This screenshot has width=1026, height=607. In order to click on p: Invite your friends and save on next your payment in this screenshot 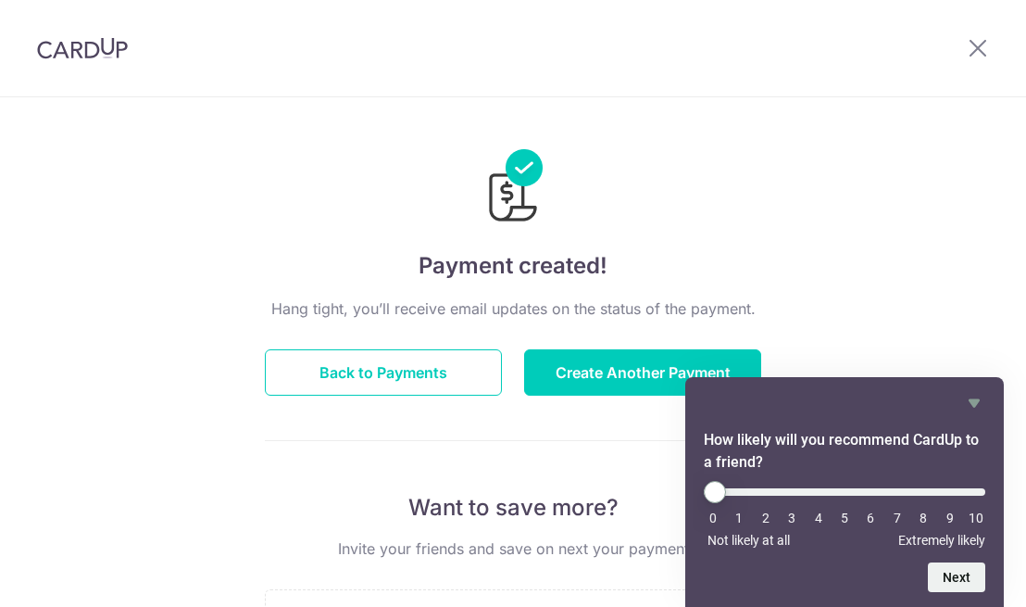, I will do `click(513, 548)`.